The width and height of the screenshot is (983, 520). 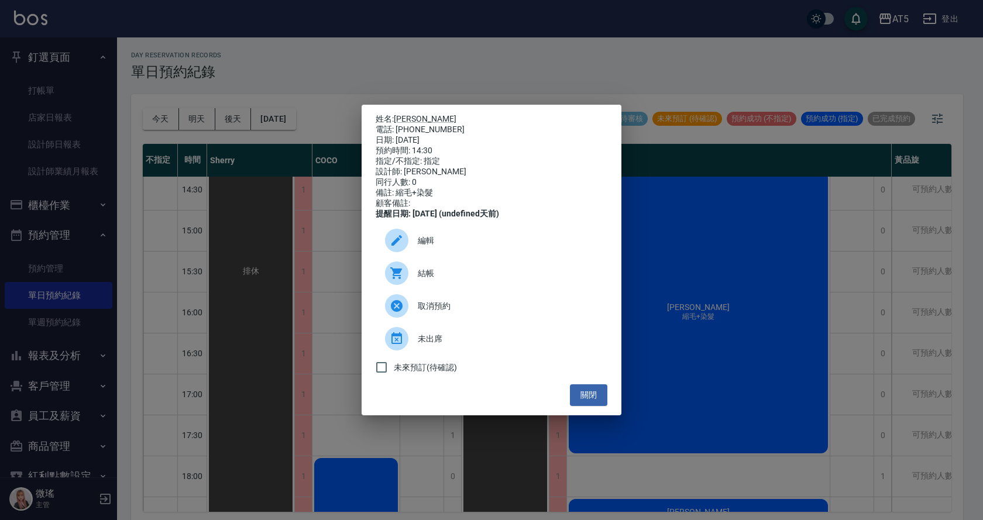 What do you see at coordinates (491, 119) in the screenshot?
I see `p: 姓名:` at bounding box center [491, 119].